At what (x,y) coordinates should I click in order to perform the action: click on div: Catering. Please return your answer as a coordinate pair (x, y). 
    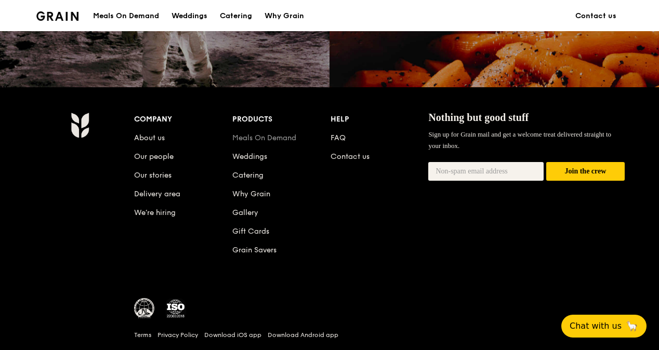
    Looking at the image, I should click on (236, 16).